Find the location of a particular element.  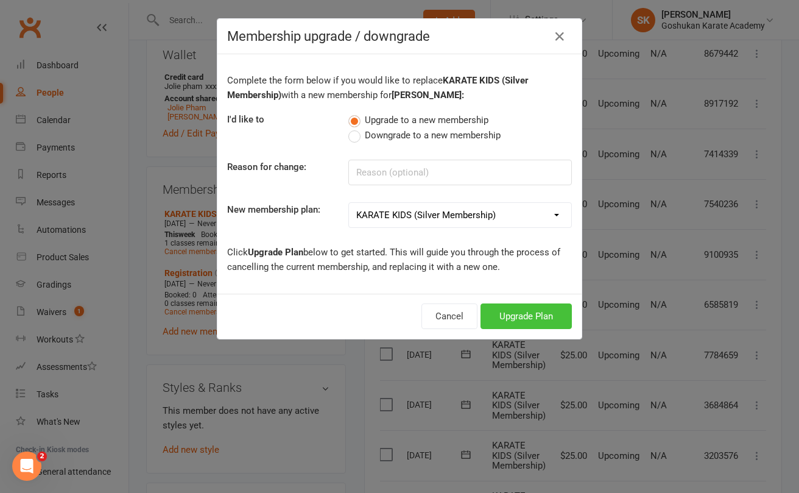

b: Upgrade Plan is located at coordinates (275, 252).